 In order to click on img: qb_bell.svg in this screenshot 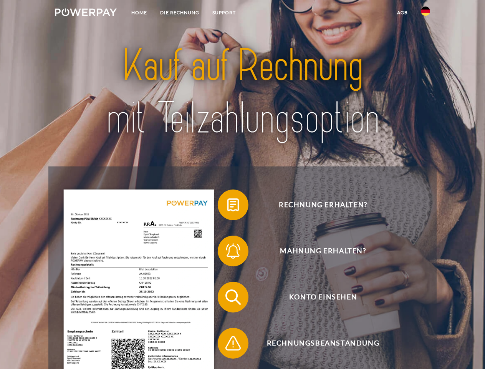, I will do `click(233, 251)`.